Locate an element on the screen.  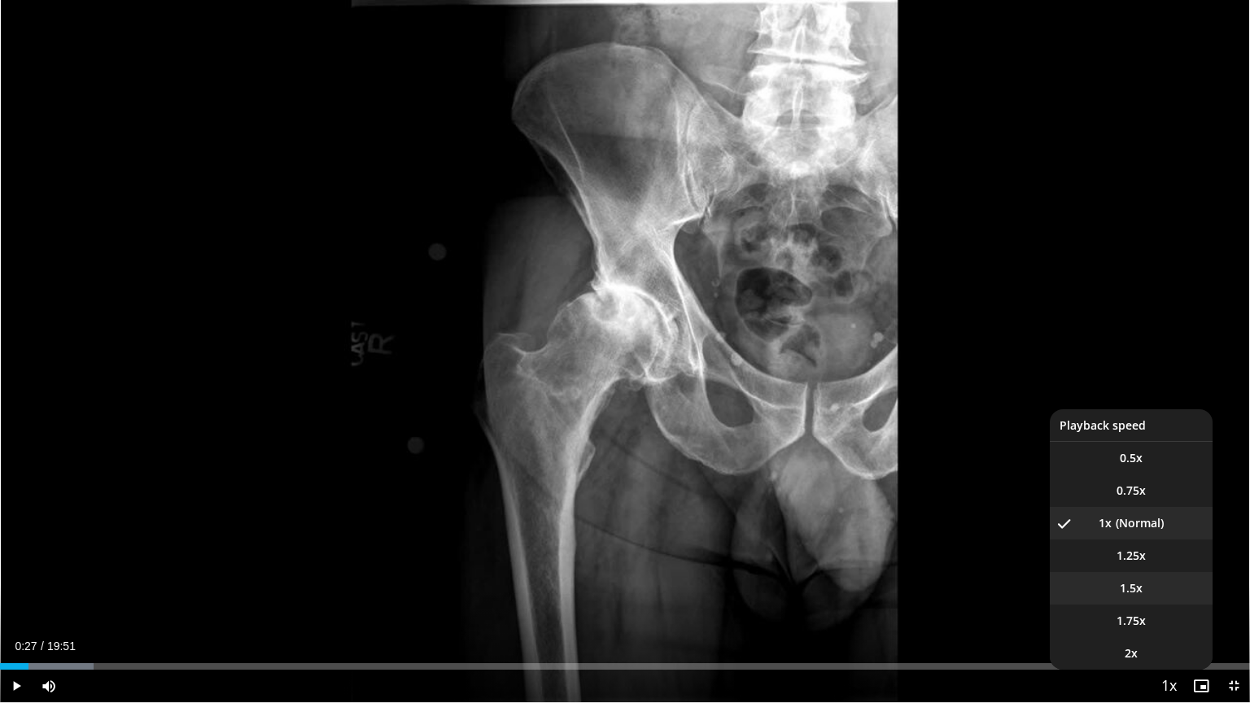
button: Mute is located at coordinates (49, 686).